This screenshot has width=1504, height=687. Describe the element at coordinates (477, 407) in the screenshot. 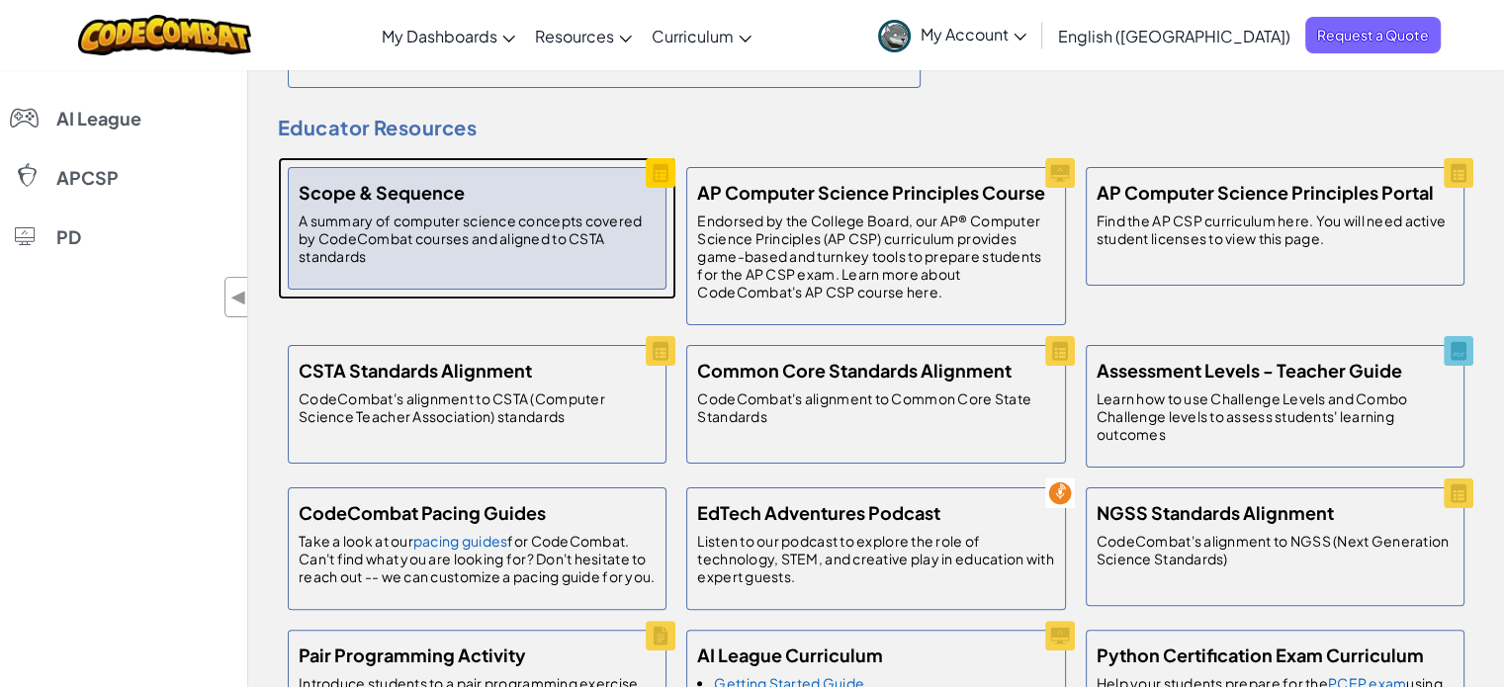

I see `p: CodeCombat's alignment to CSTA (Computer Science Teacher Association) standards` at that location.